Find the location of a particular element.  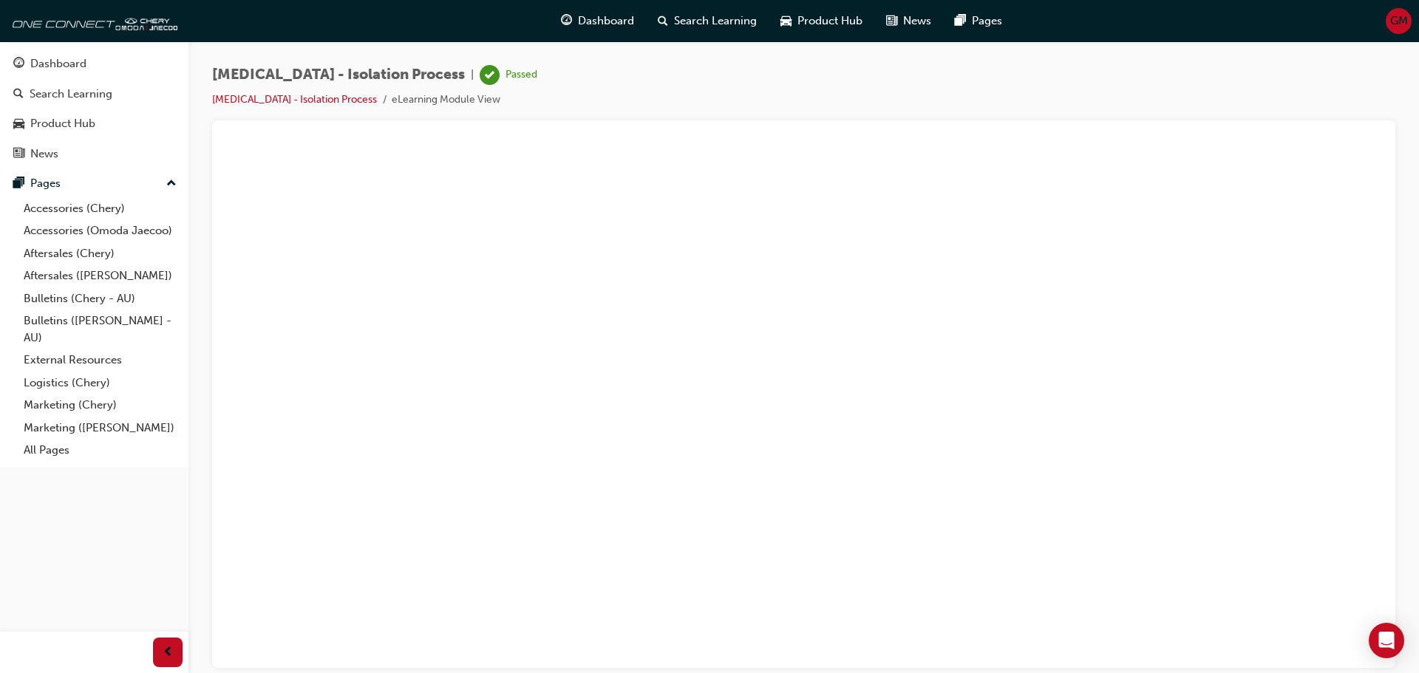

a: oneconnect is located at coordinates (92, 21).